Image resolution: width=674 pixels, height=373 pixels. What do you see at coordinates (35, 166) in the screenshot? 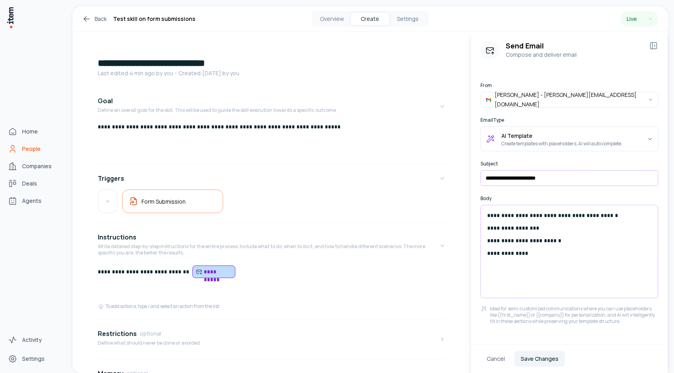
I see `a: Companies` at bounding box center [35, 166].